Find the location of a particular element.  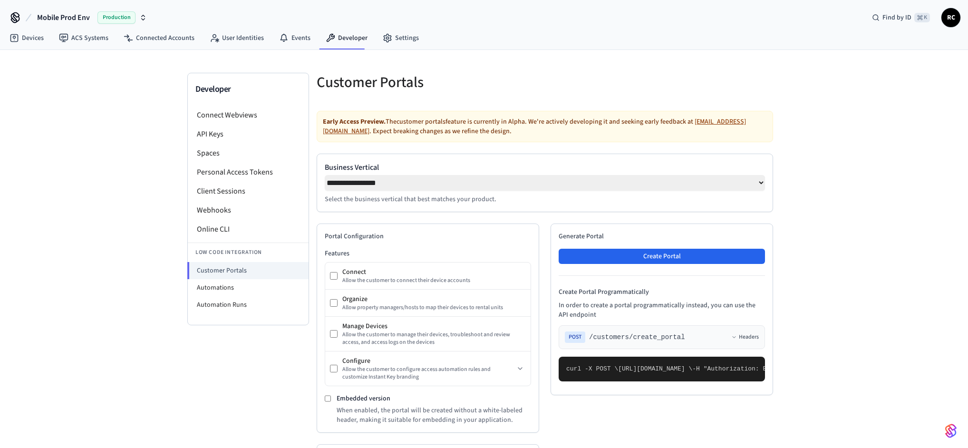

div: Configure is located at coordinates (428, 361).